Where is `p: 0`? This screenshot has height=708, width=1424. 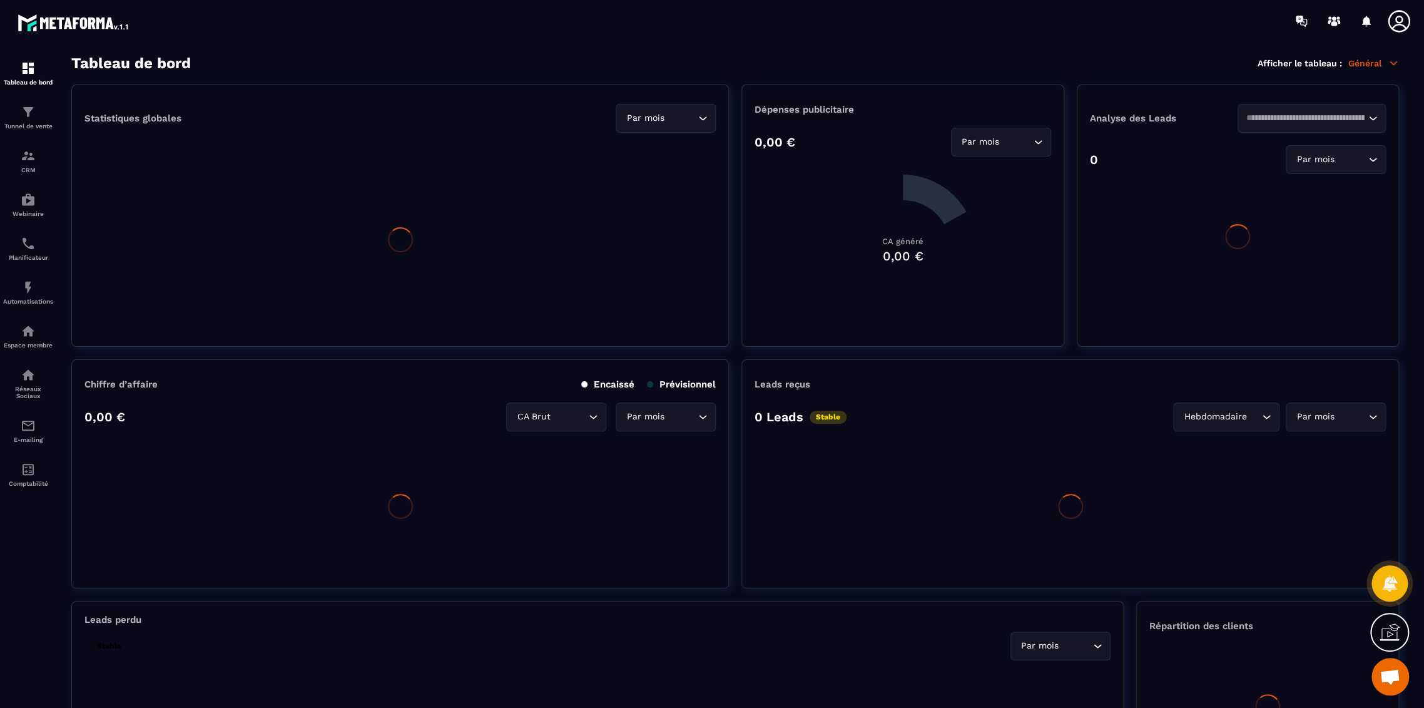 p: 0 is located at coordinates (1094, 160).